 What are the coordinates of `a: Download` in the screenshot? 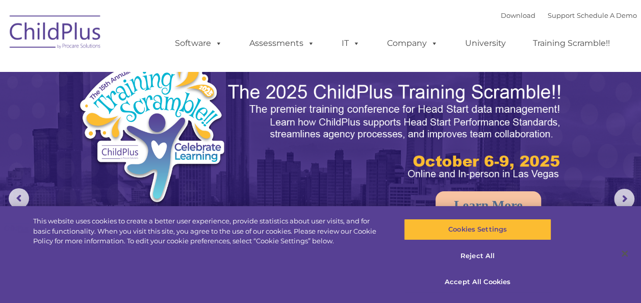 It's located at (518, 15).